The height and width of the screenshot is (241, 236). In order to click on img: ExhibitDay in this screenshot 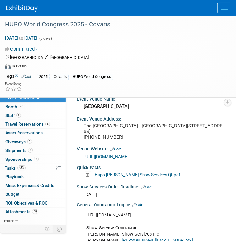, I will do `click(22, 8)`.